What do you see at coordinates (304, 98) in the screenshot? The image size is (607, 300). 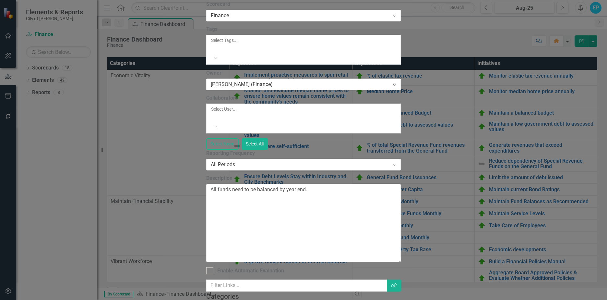 I see `label: Collaborators` at bounding box center [304, 98].